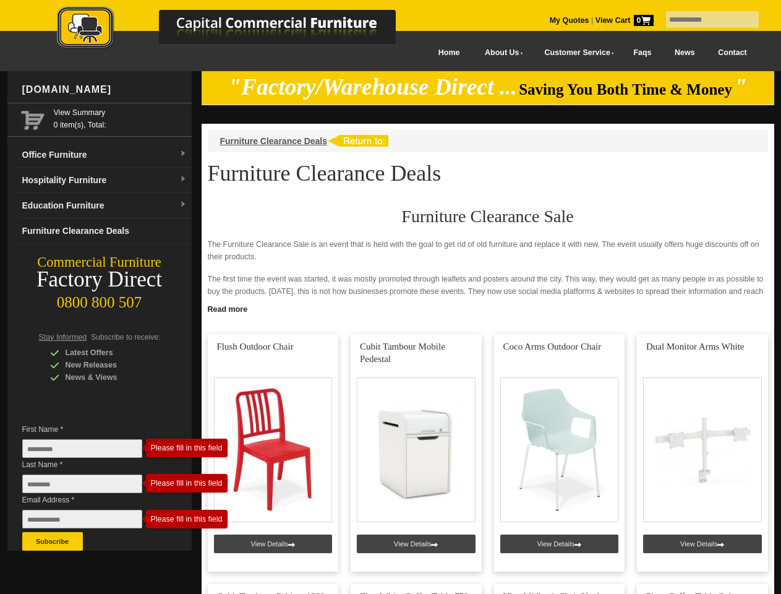 This screenshot has height=594, width=781. I want to click on span: Subscribe to receive:, so click(126, 337).